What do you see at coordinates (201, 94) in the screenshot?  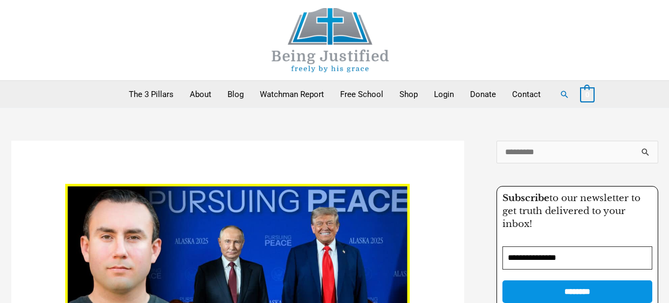 I see `a: About` at bounding box center [201, 94].